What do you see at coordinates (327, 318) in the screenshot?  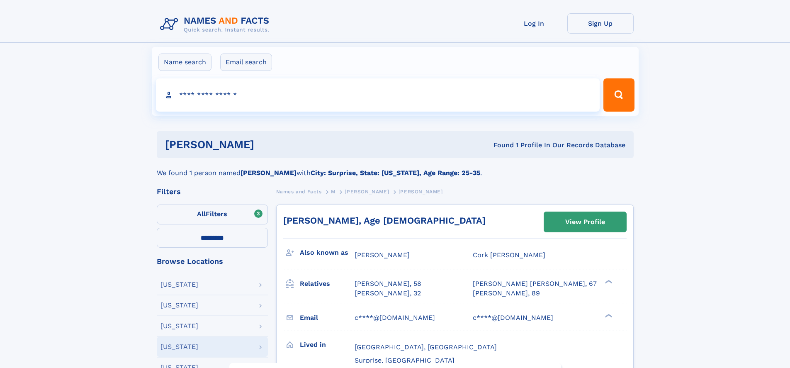 I see `h3: Email` at bounding box center [327, 318].